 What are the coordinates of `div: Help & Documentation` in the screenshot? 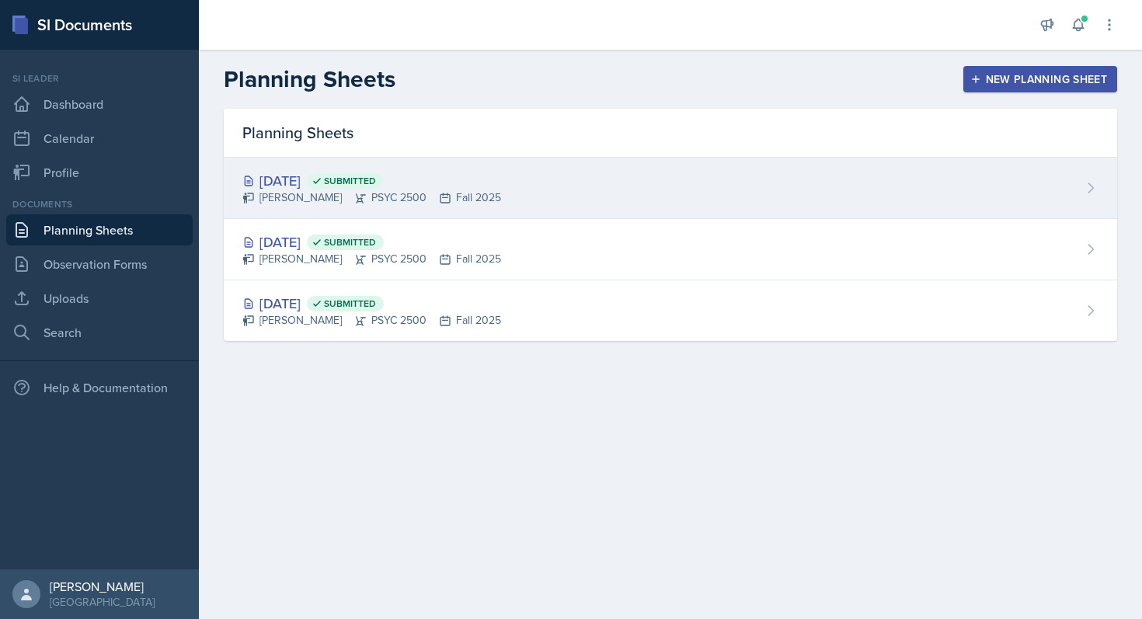 It's located at (99, 388).